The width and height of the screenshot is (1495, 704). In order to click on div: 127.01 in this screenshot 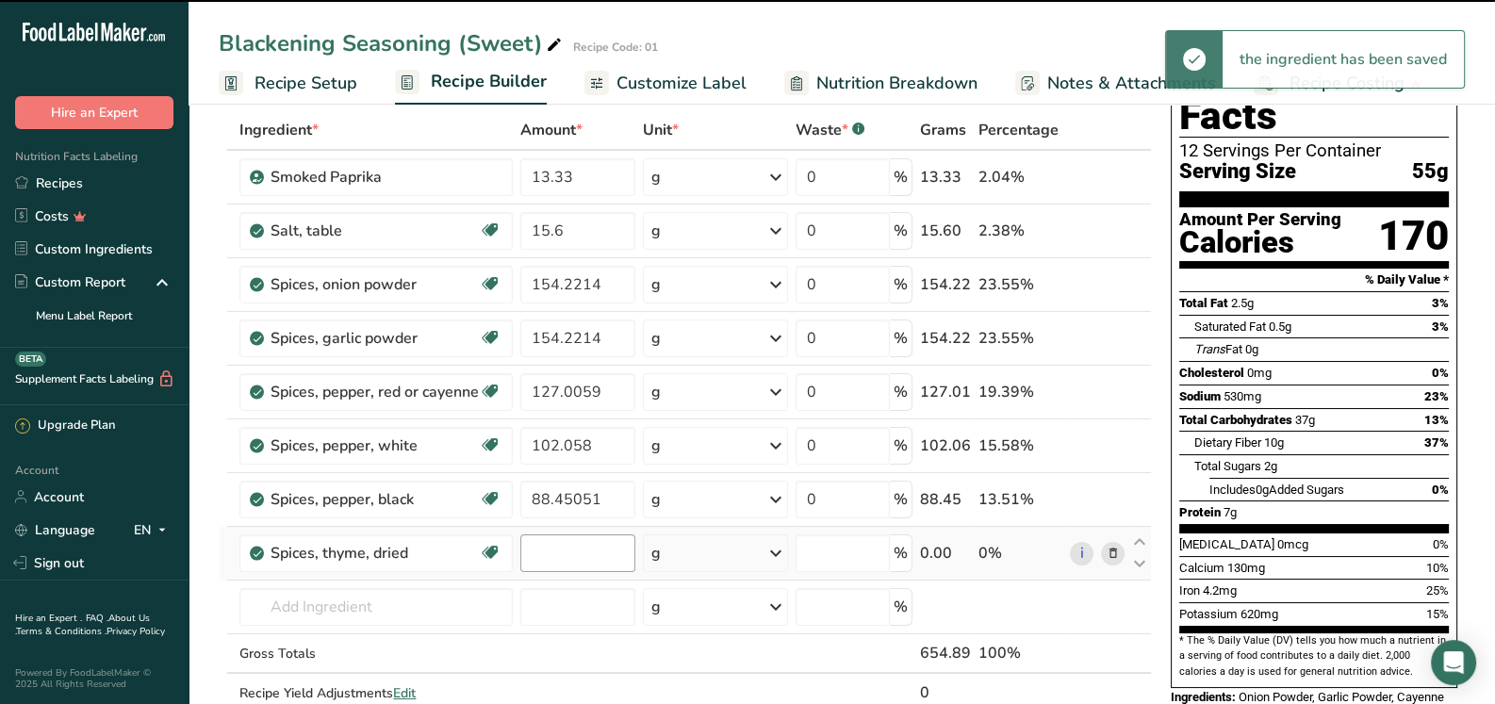, I will do `click(945, 392)`.